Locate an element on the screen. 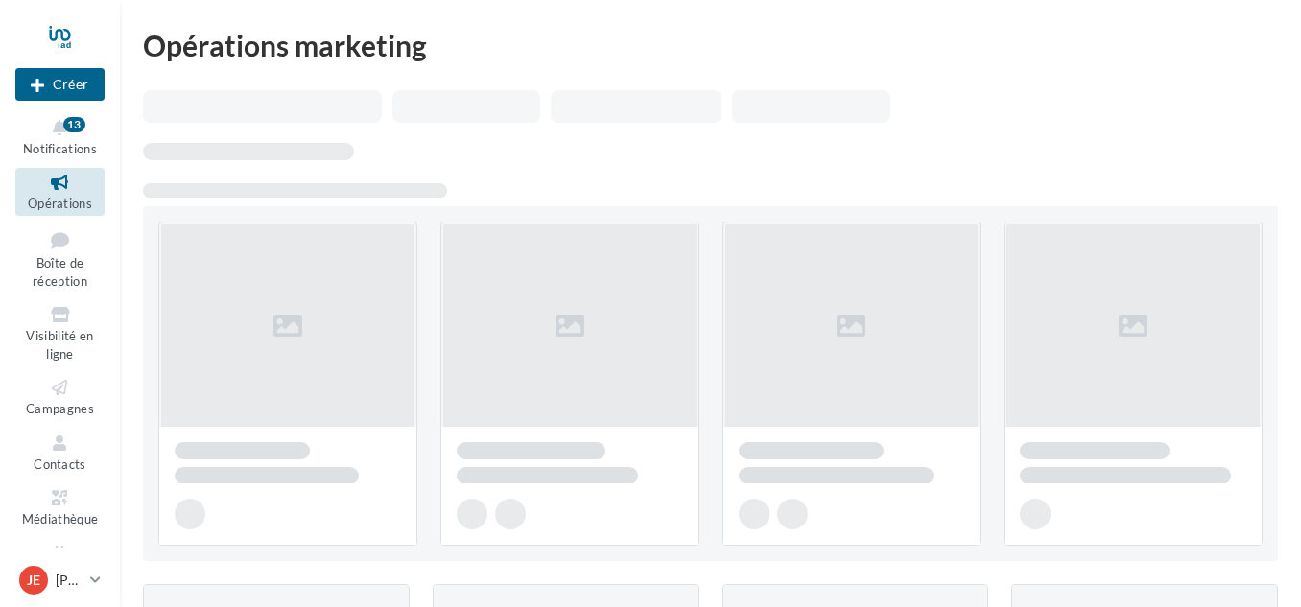  a: Visibilité en ligne is located at coordinates (59, 333).